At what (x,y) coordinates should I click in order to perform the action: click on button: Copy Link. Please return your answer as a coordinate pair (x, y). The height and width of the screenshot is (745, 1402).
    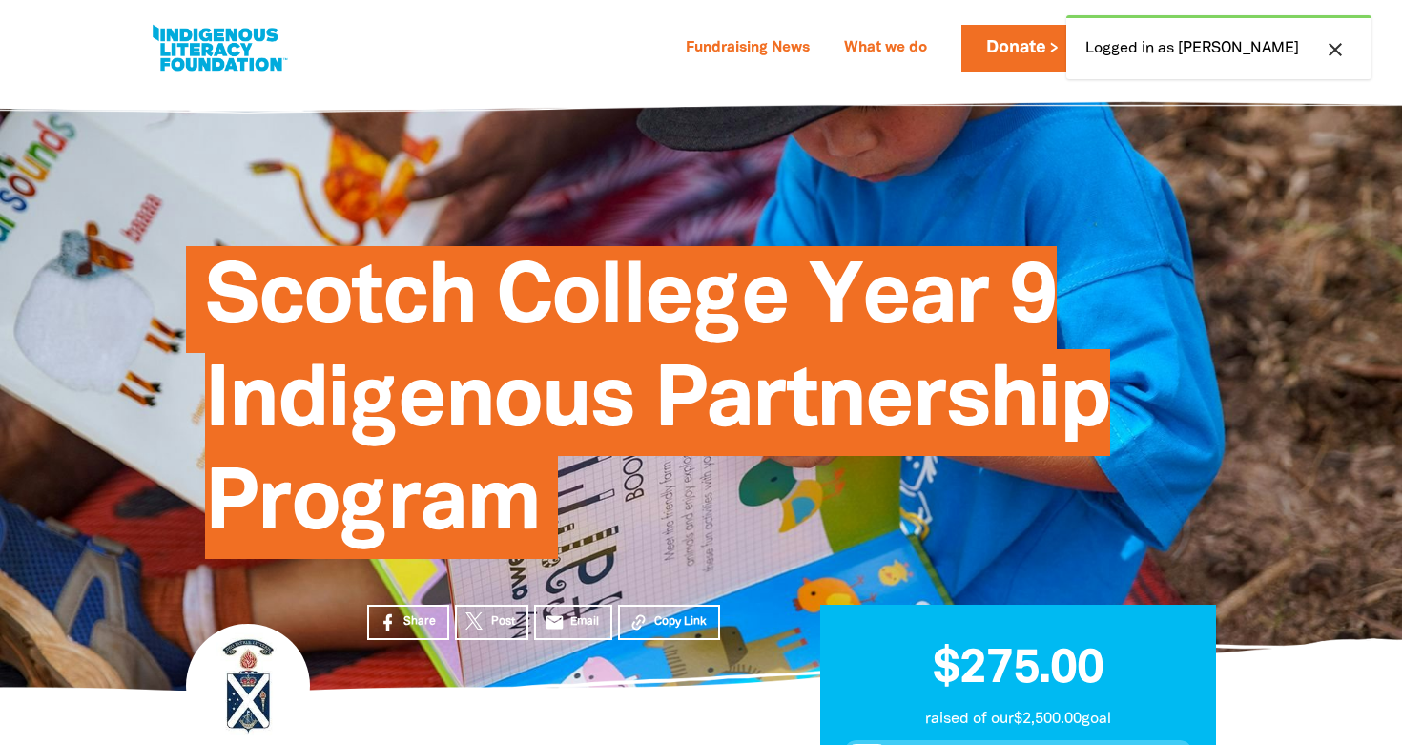
    Looking at the image, I should click on (669, 622).